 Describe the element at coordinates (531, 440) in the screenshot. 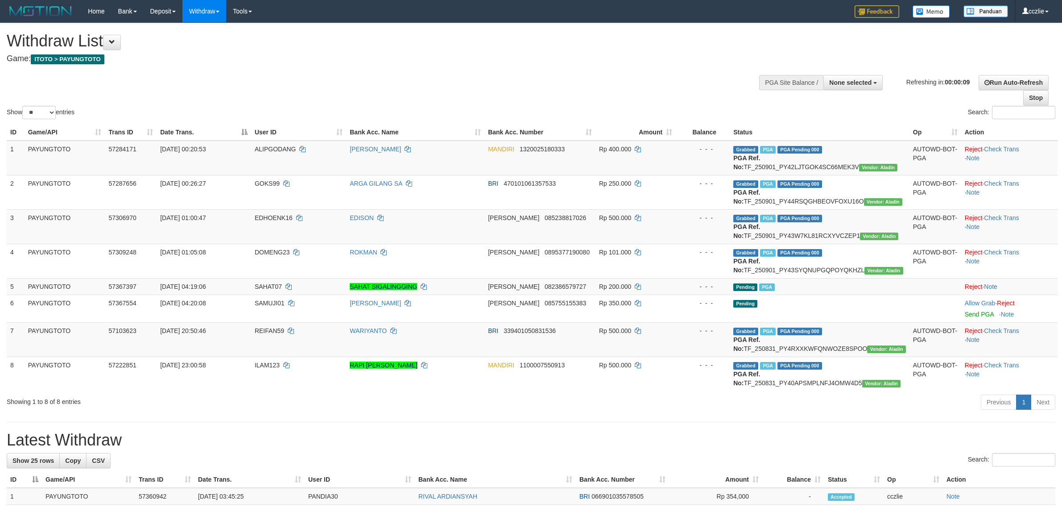

I see `h1: Latest Withdraw` at that location.